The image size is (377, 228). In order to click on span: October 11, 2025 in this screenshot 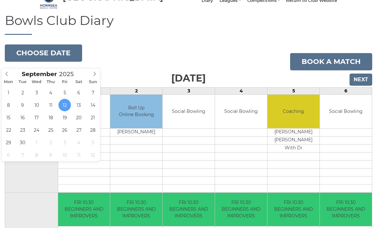, I will do `click(79, 155)`.